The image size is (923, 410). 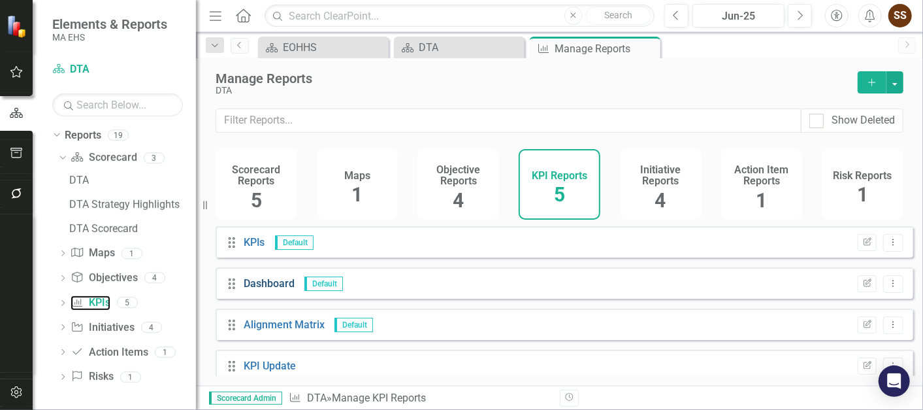 I want to click on span: Search, so click(x=618, y=15).